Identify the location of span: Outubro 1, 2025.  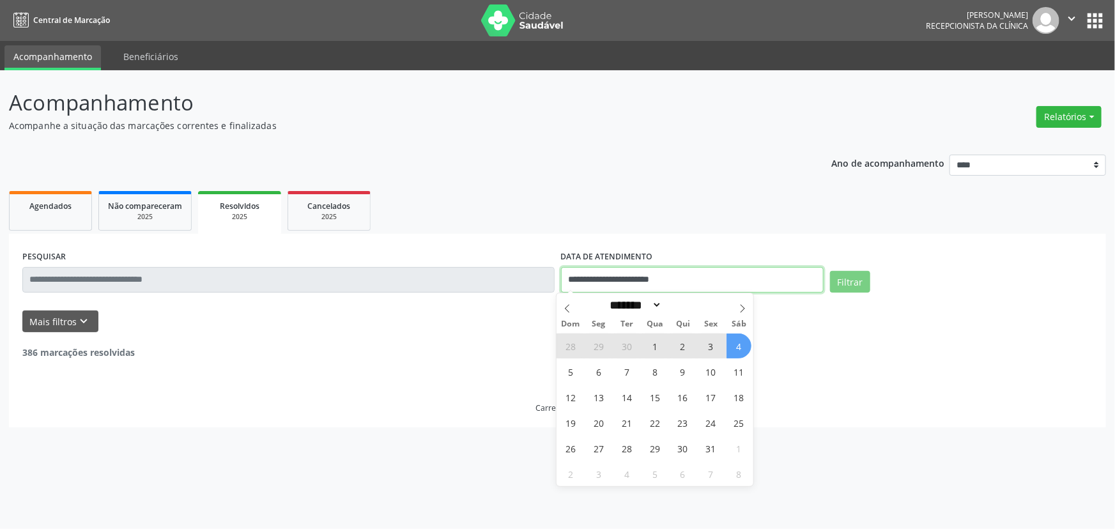
(654, 346).